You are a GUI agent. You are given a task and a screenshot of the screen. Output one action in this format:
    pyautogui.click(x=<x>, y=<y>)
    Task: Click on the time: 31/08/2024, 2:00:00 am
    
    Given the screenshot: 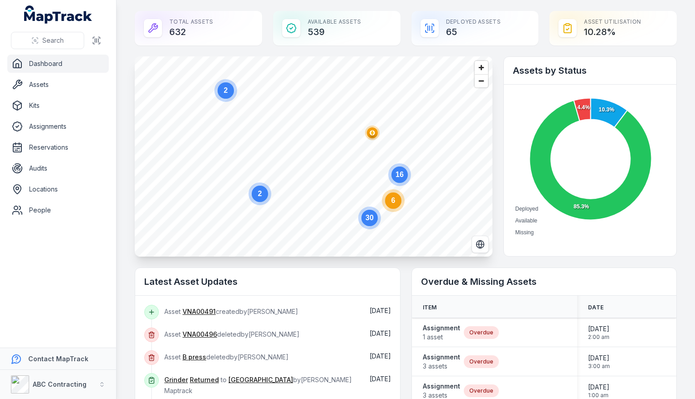 What is the action you would take?
    pyautogui.click(x=598, y=333)
    